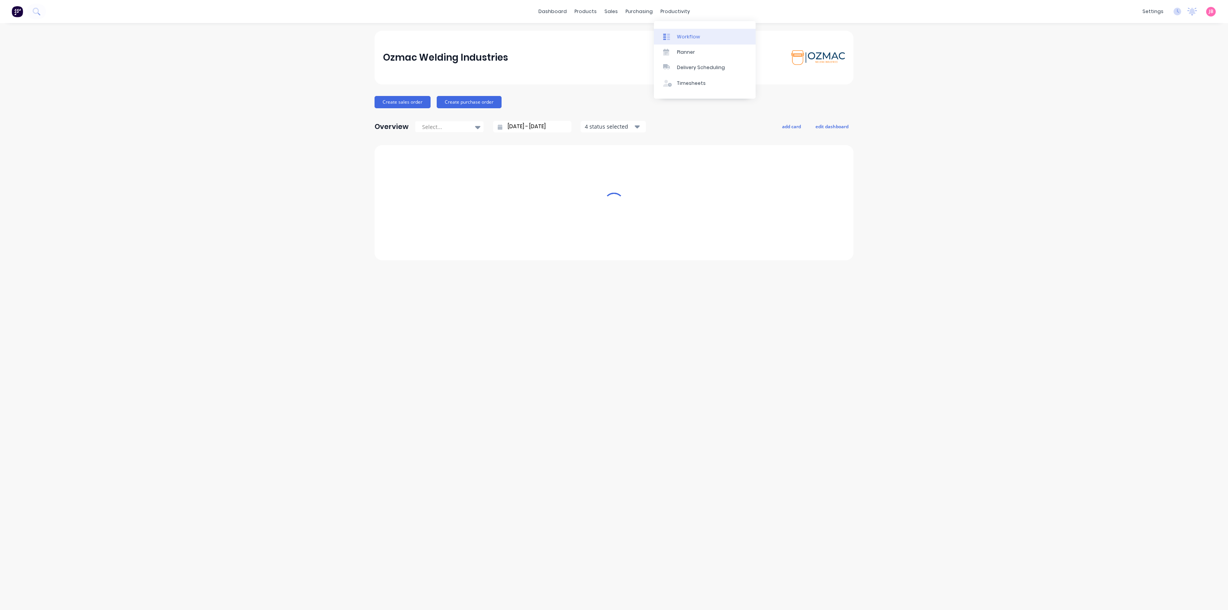  Describe the element at coordinates (688, 37) in the screenshot. I see `div: Workflow` at that location.